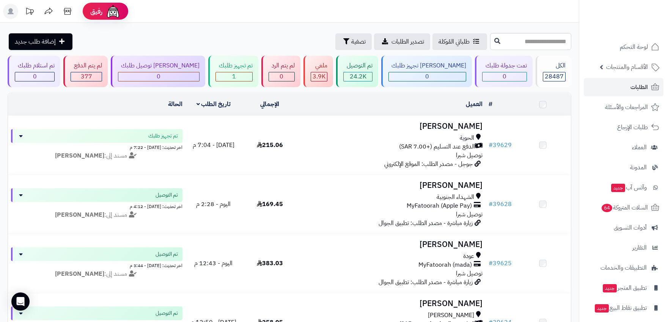 The width and height of the screenshot is (668, 322). What do you see at coordinates (96, 11) in the screenshot?
I see `span: رفيق` at bounding box center [96, 11].